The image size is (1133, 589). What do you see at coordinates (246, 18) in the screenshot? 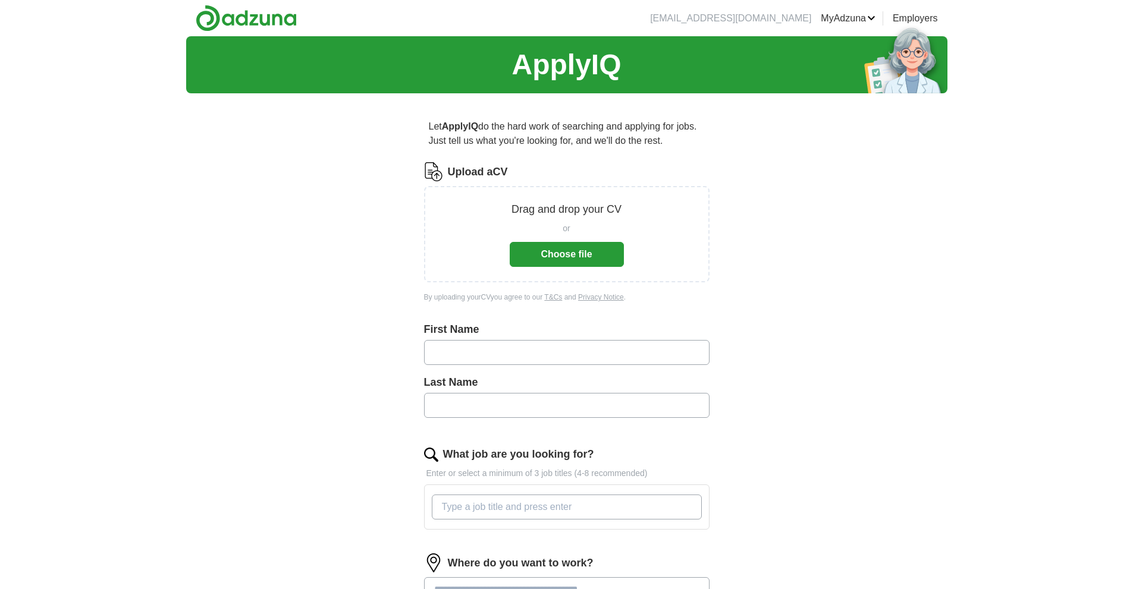
I see `img: Adzuna logo` at bounding box center [246, 18].